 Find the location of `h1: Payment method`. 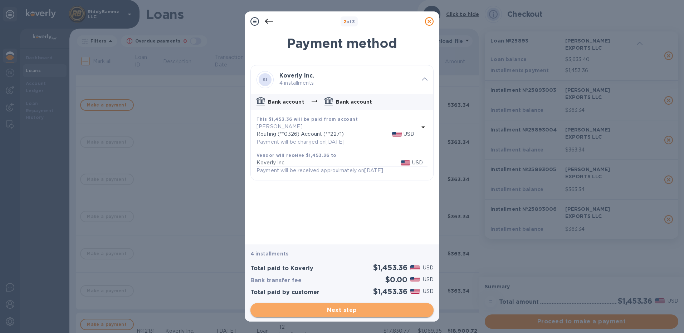

h1: Payment method is located at coordinates (342, 43).